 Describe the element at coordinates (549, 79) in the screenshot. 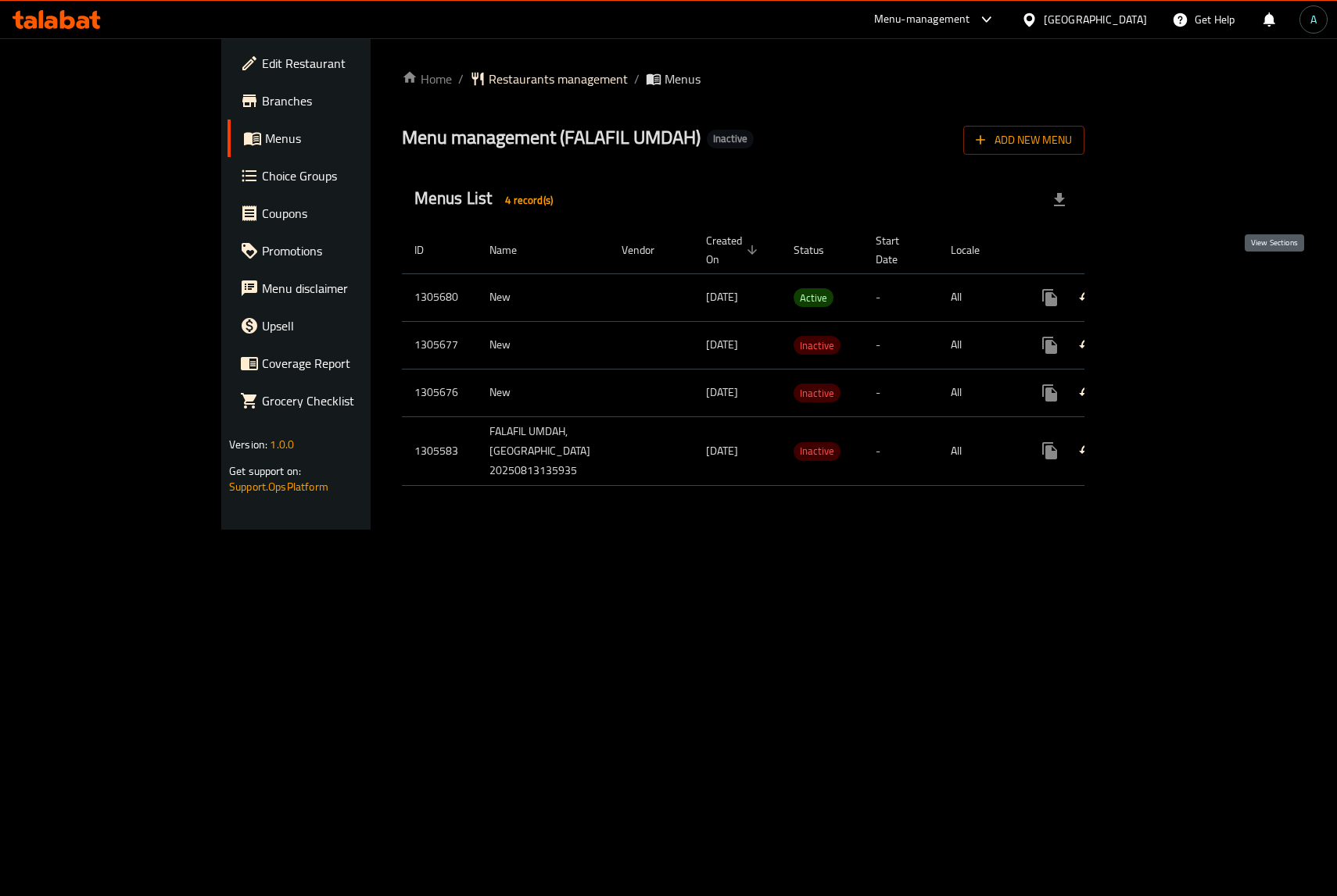

I see `a: Restaurants management` at that location.